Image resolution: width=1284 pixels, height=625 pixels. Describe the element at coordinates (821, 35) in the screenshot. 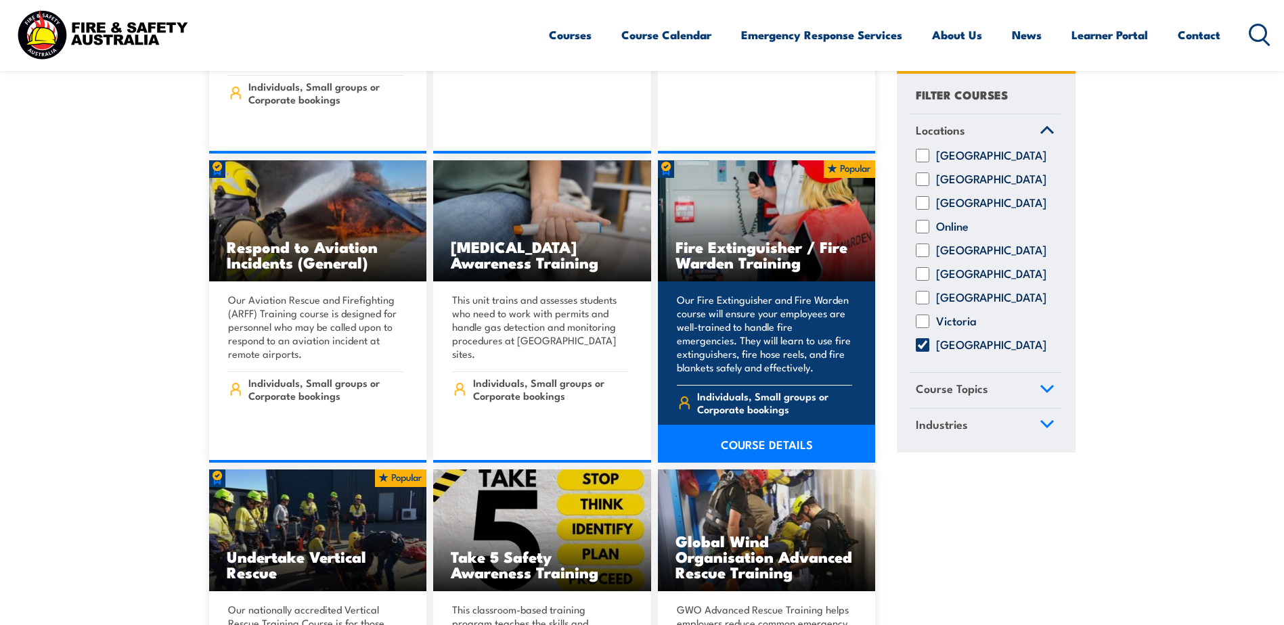

I see `a: Emergency Response Services` at that location.